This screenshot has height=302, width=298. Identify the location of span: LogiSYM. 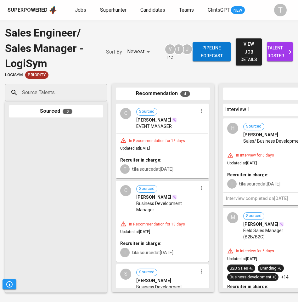
(14, 75).